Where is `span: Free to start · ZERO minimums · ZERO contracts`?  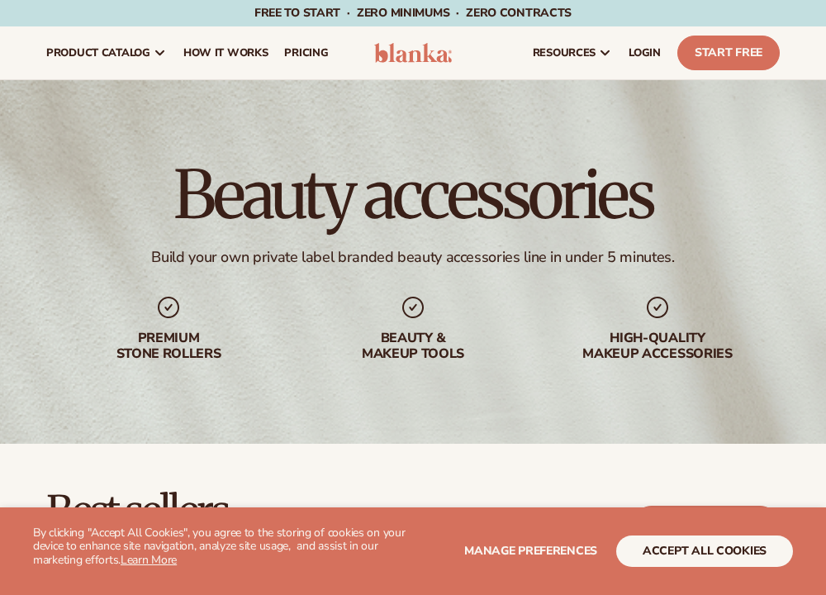 span: Free to start · ZERO minimums · ZERO contracts is located at coordinates (413, 12).